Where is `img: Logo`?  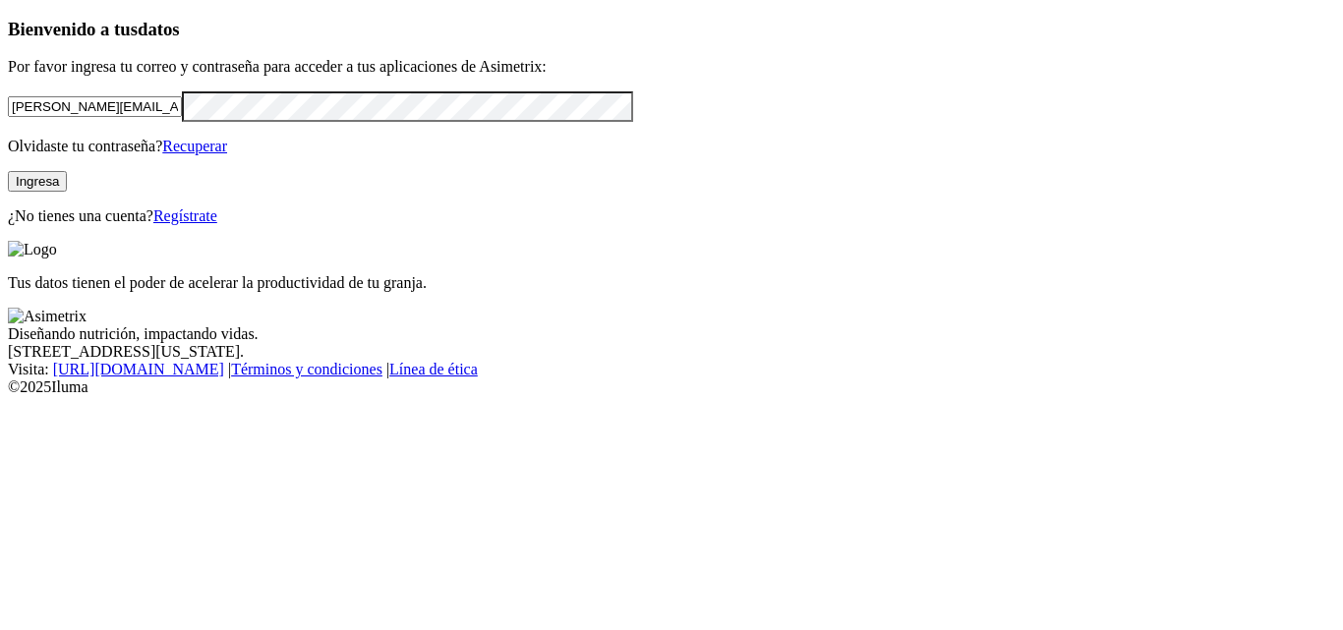 img: Logo is located at coordinates (32, 250).